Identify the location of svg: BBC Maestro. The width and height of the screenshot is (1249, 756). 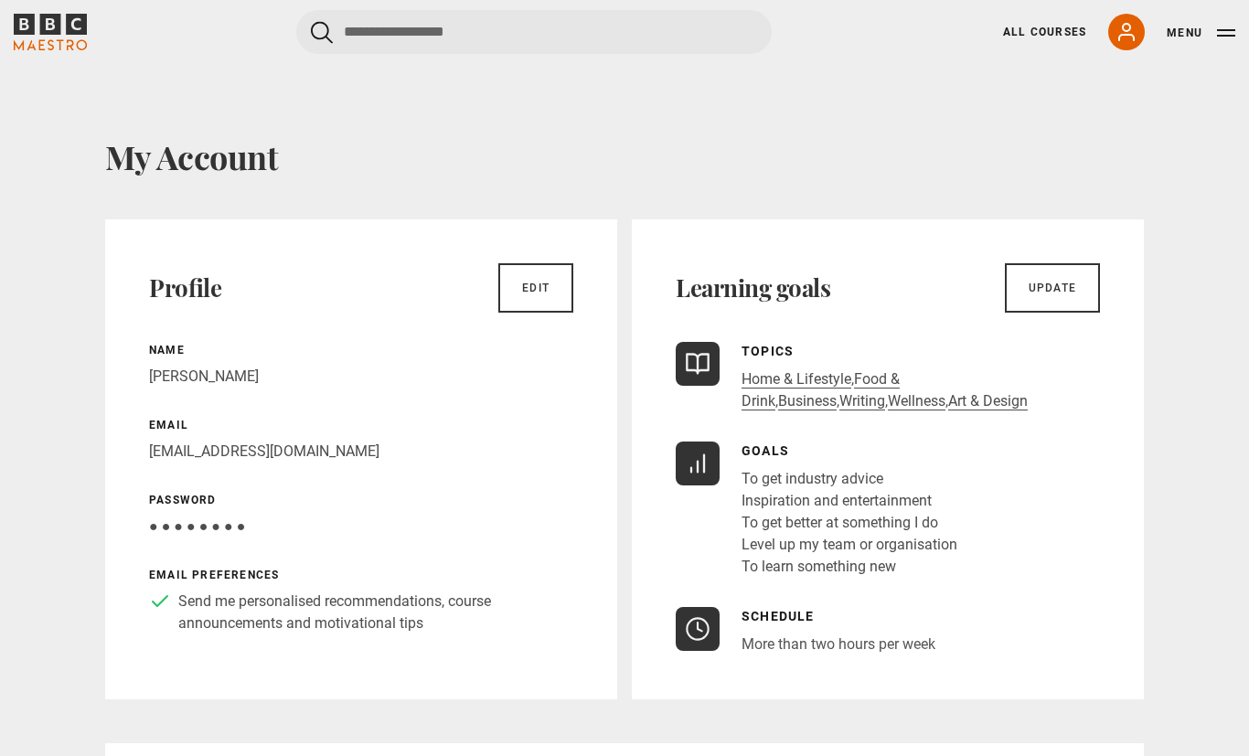
(50, 32).